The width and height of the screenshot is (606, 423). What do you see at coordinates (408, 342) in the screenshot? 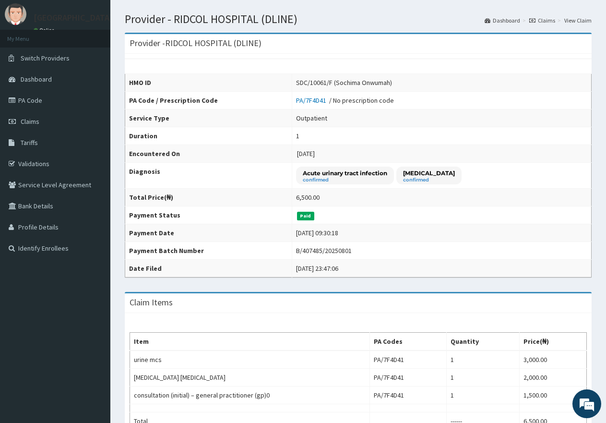
I see `th: PA Codes` at bounding box center [408, 342].